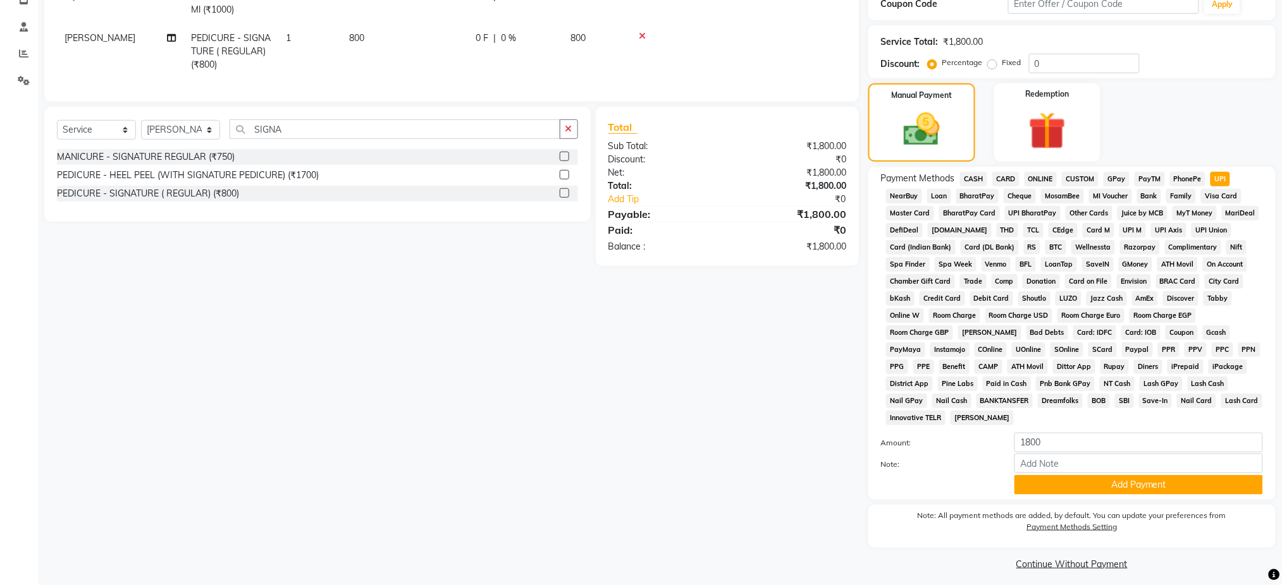 The width and height of the screenshot is (1282, 585). Describe the element at coordinates (1033, 230) in the screenshot. I see `span: TCL` at that location.